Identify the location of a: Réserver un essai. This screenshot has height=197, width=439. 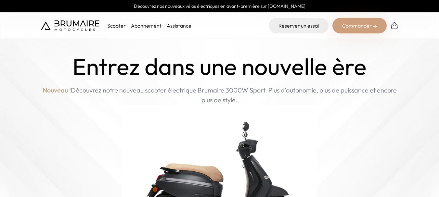
(298, 26).